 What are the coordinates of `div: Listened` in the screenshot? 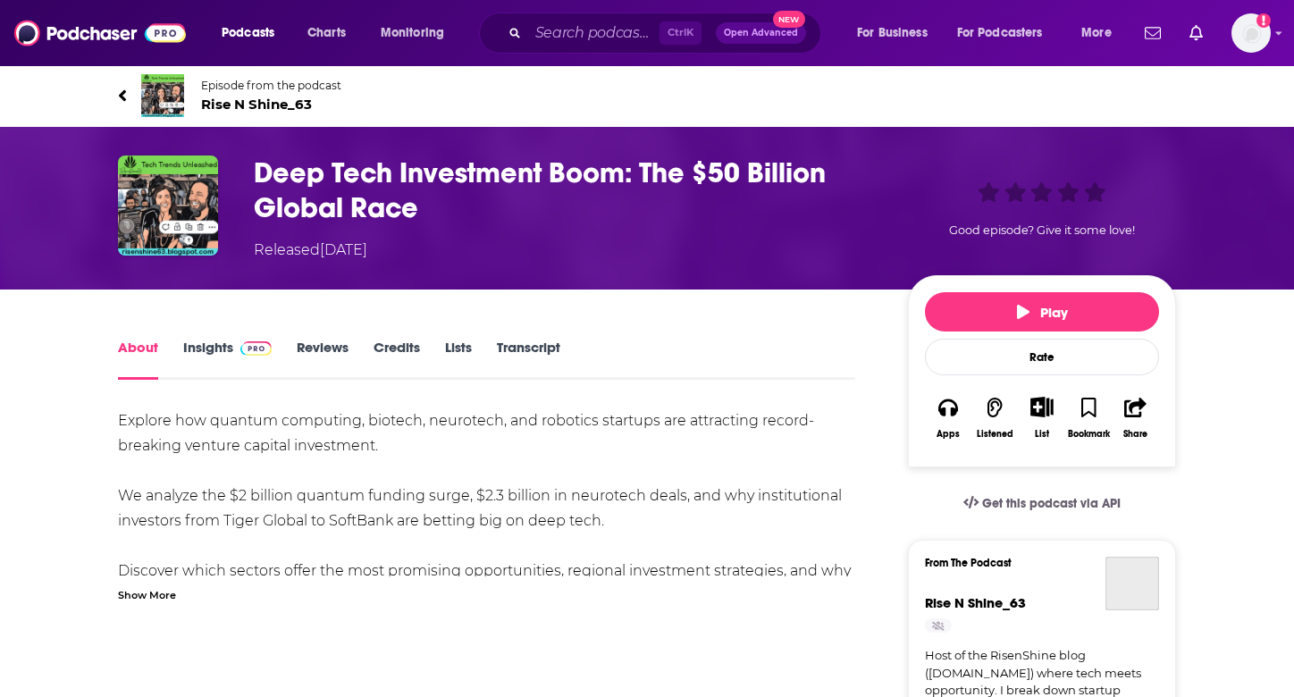 It's located at (994, 434).